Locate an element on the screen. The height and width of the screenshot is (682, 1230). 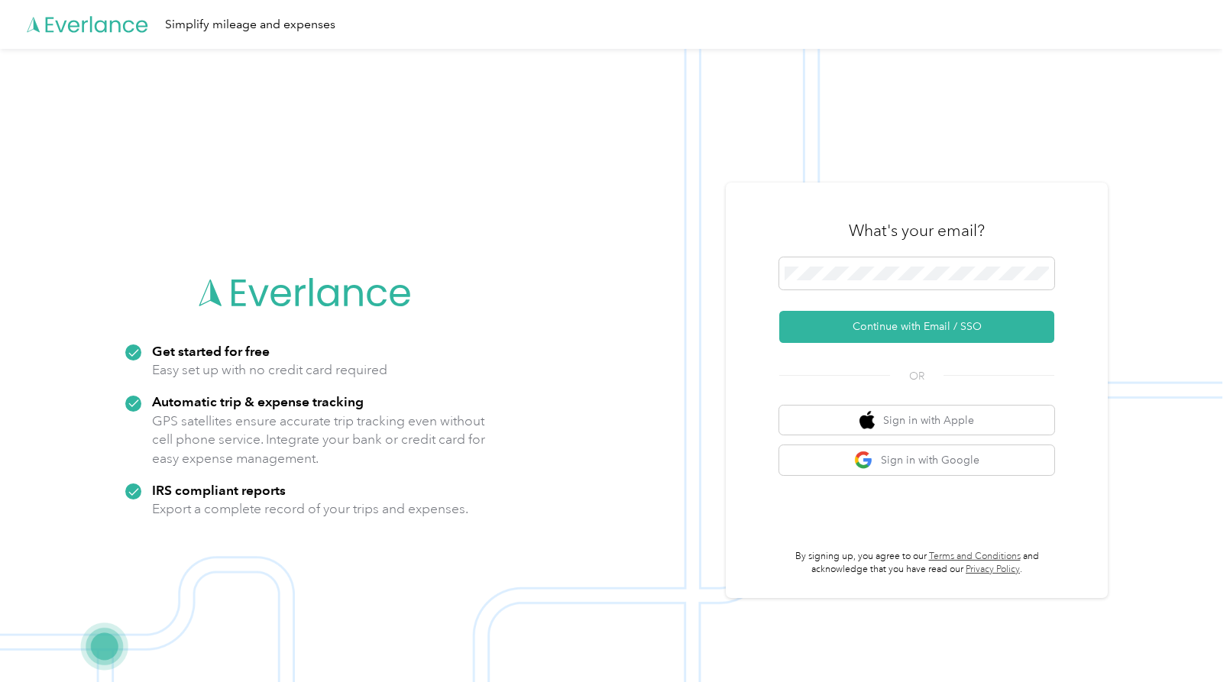
button: Continue with Email / SSO is located at coordinates (916, 327).